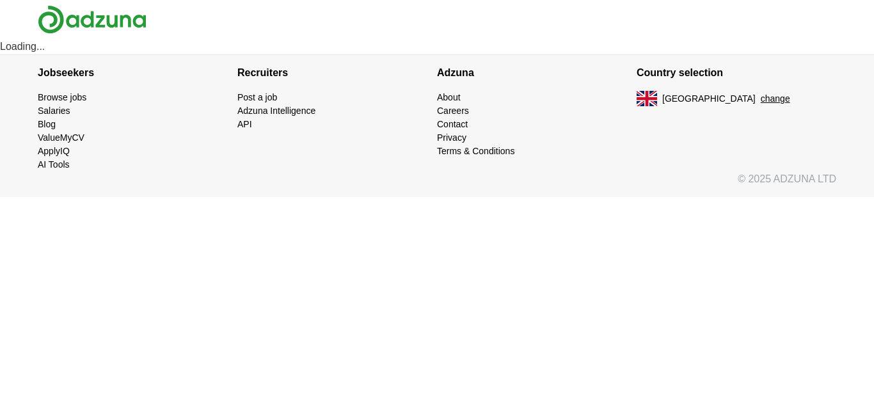  I want to click on a: ApplyIQ, so click(54, 151).